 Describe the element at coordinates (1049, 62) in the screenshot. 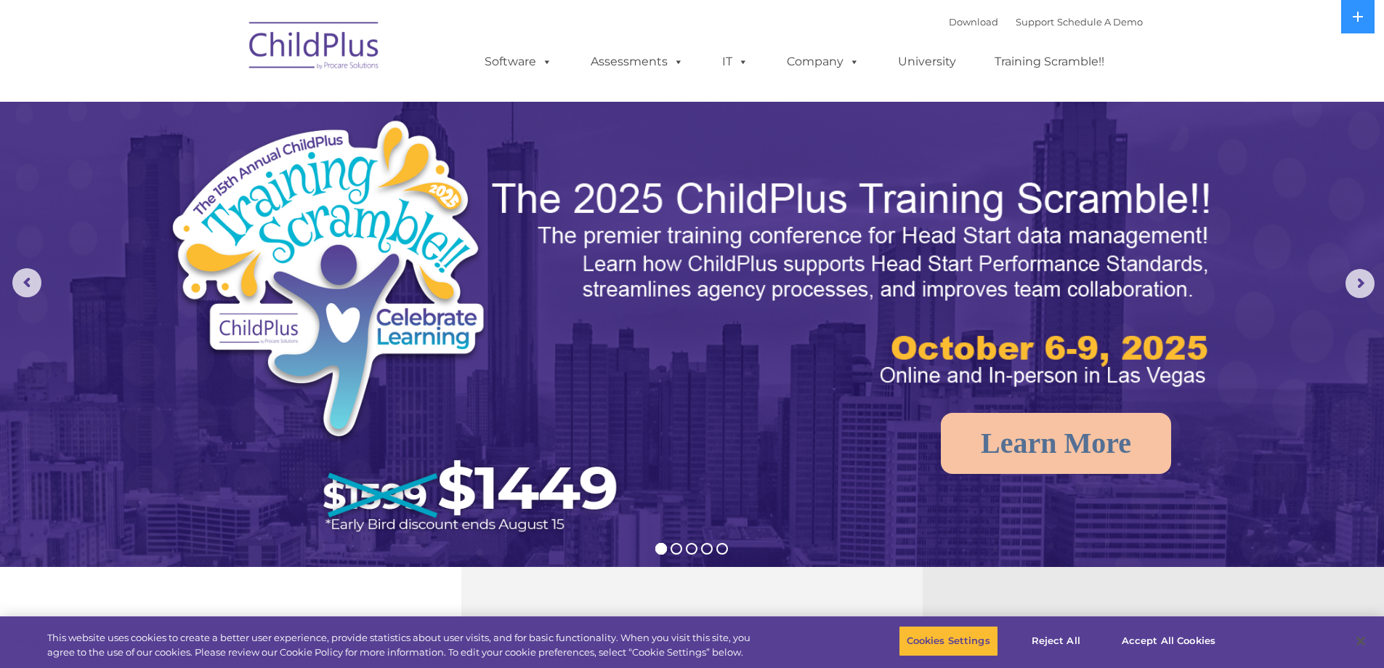

I see `a: Training Scramble!!` at that location.